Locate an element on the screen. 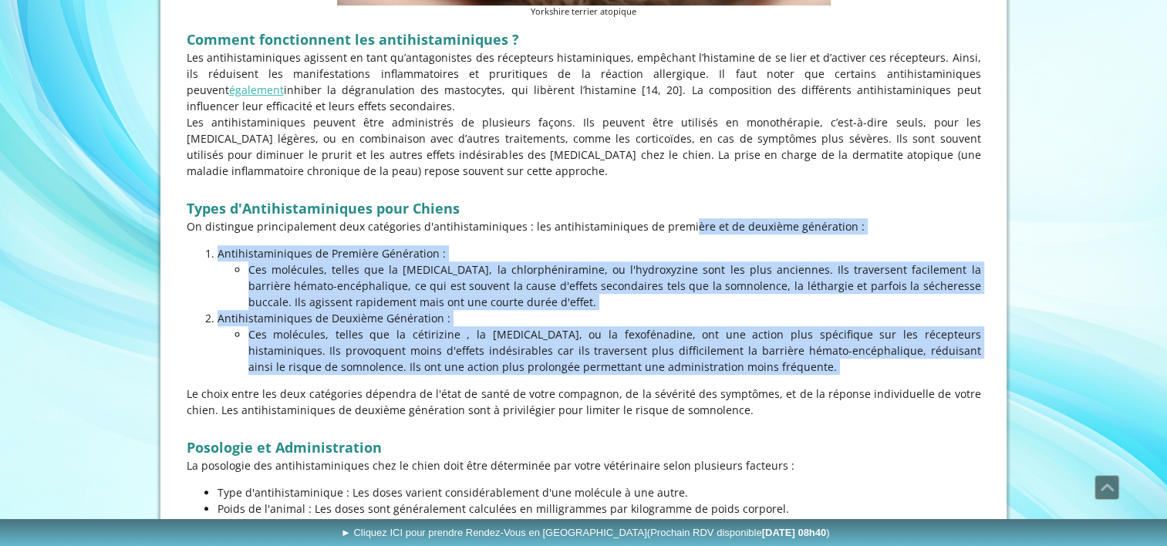  span: Défiler vers le haut is located at coordinates (1107, 487).